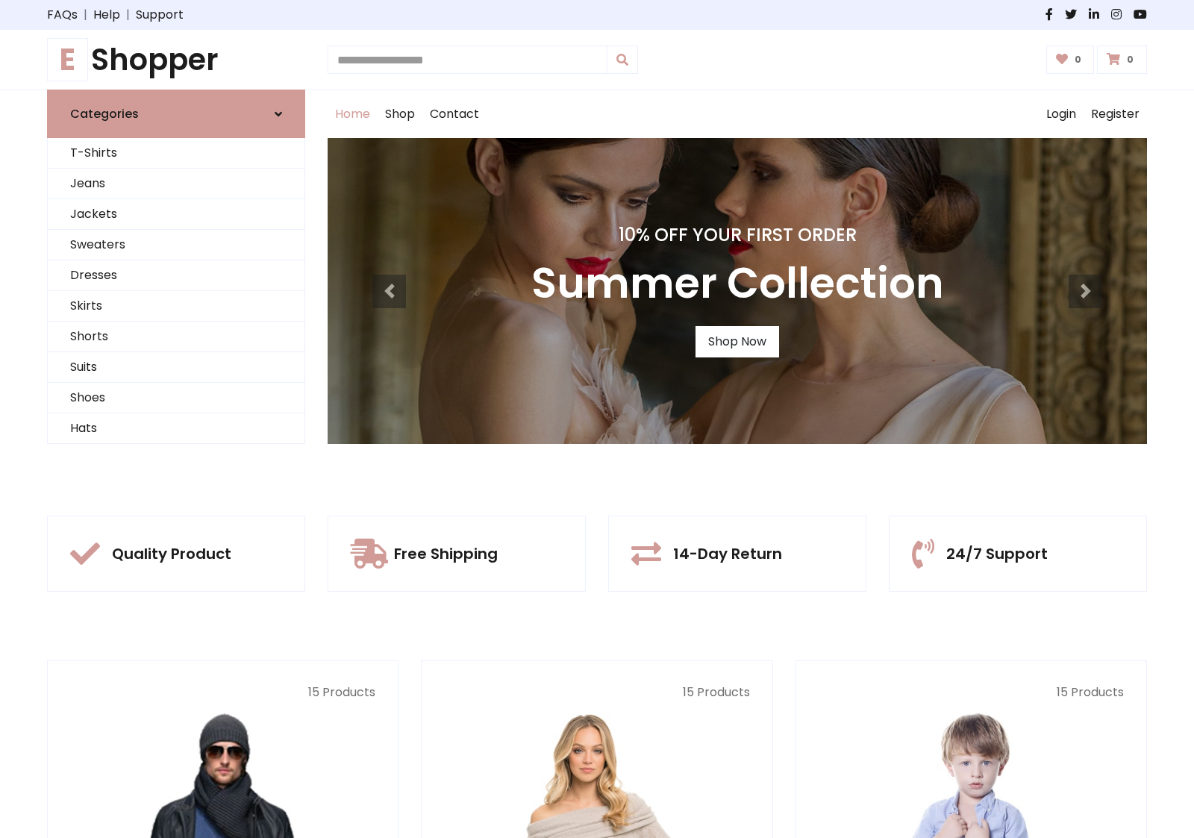  I want to click on h4: 10% Off Your First Order, so click(737, 235).